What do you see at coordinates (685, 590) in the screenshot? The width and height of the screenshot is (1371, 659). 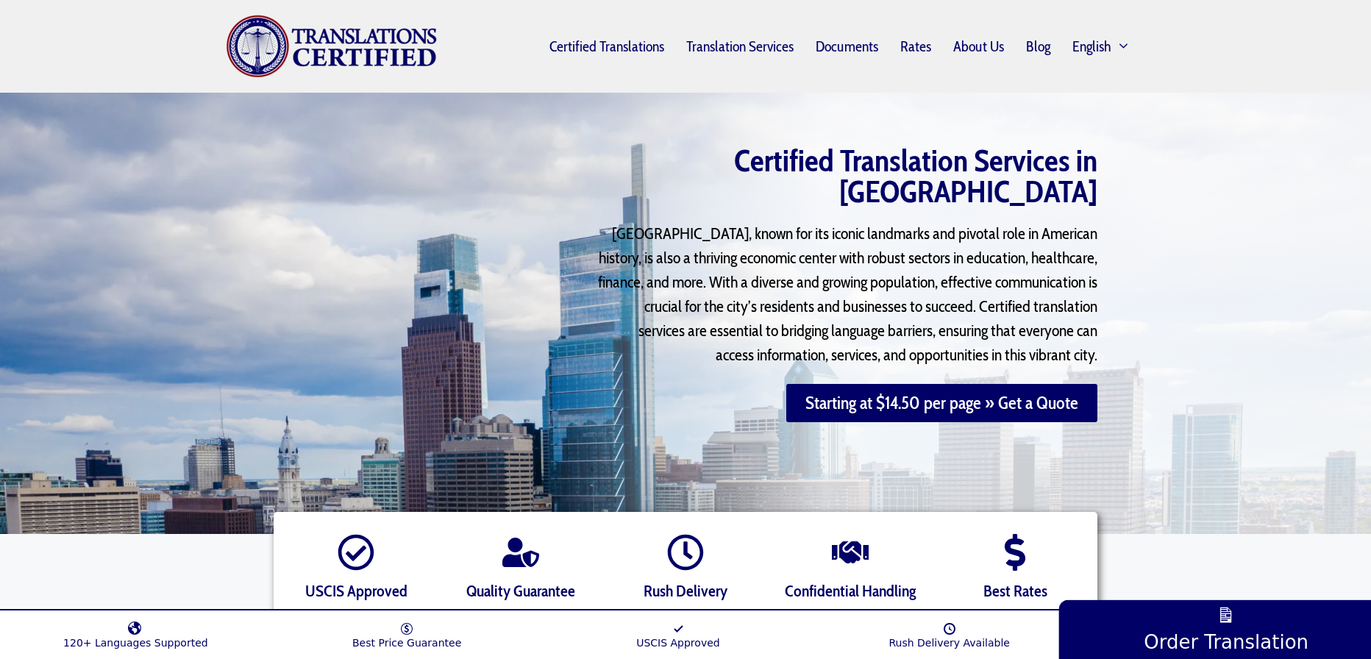 I see `span: Rush Delivery` at bounding box center [685, 590].